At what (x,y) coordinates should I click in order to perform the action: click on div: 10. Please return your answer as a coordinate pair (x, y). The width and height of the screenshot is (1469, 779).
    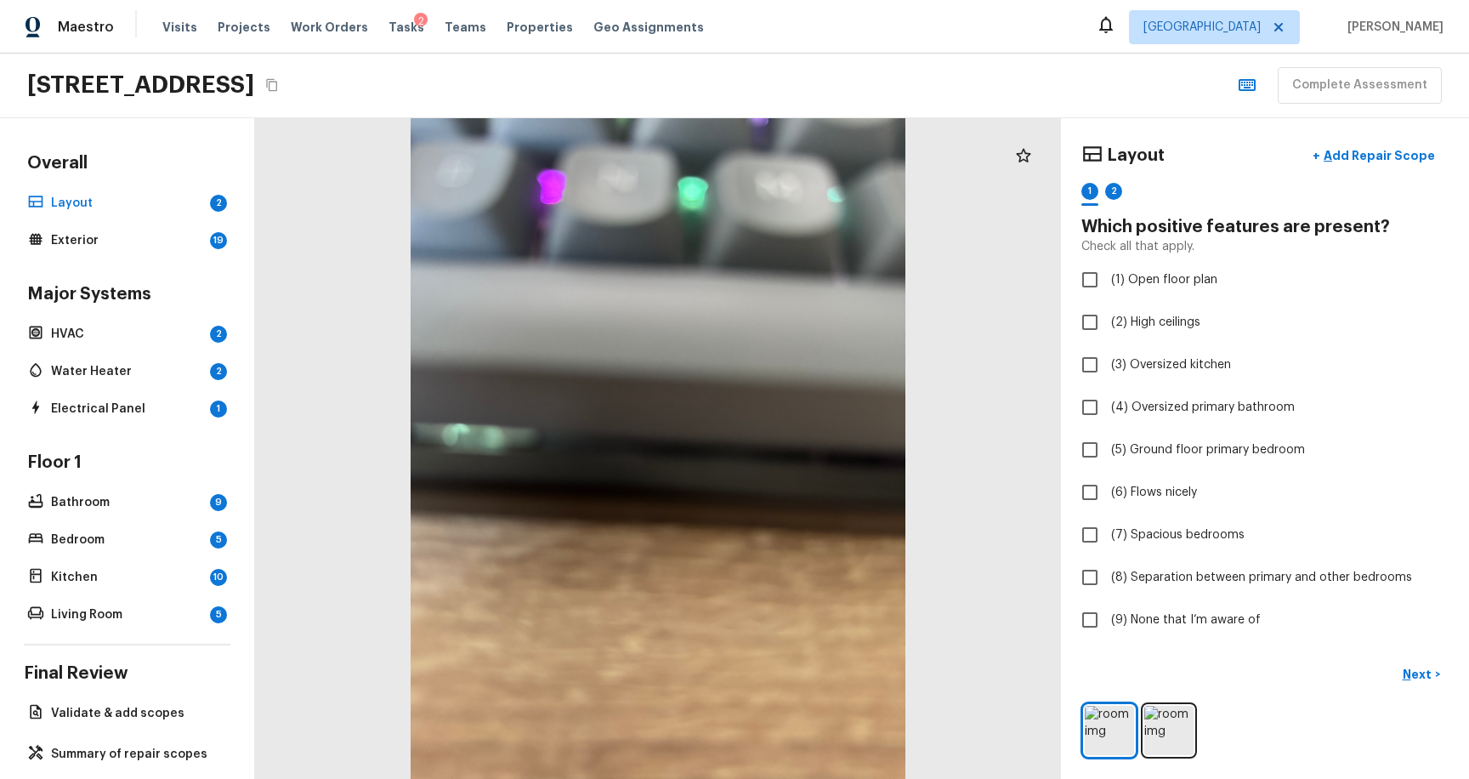
    Looking at the image, I should click on (218, 577).